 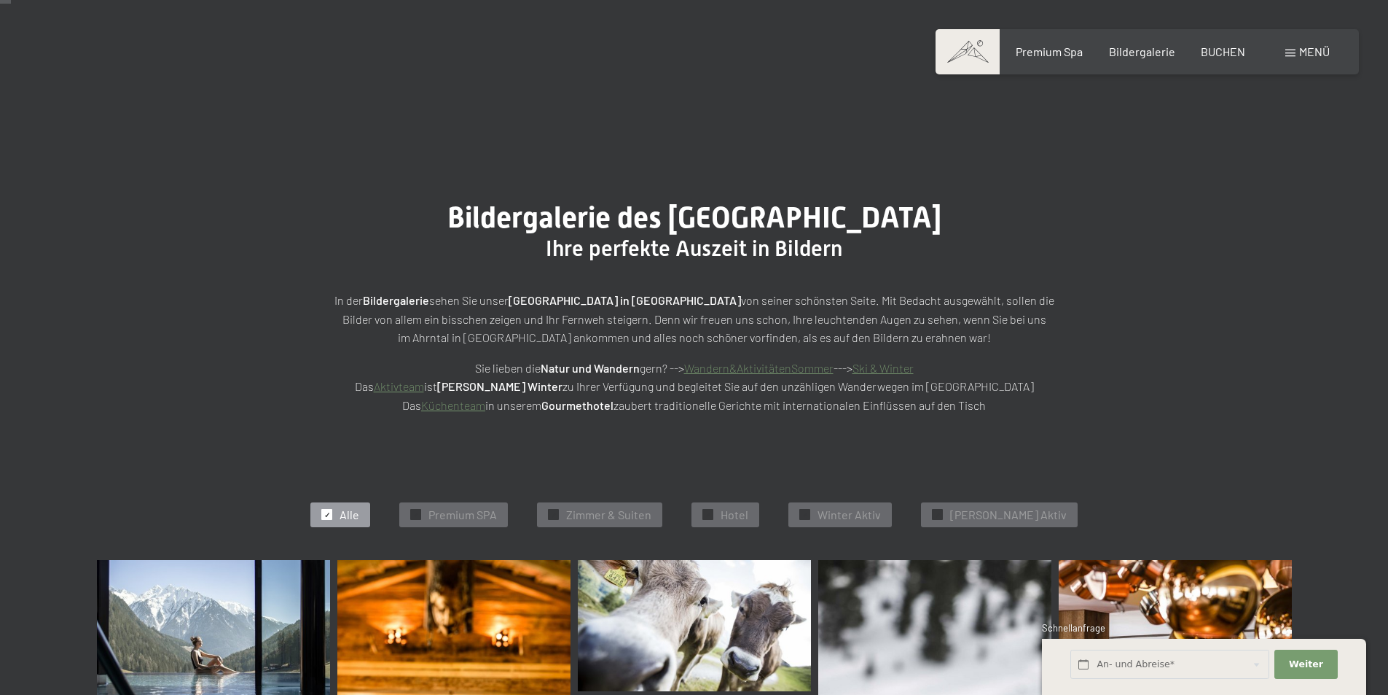 I want to click on a: Aktivteam, so click(x=399, y=386).